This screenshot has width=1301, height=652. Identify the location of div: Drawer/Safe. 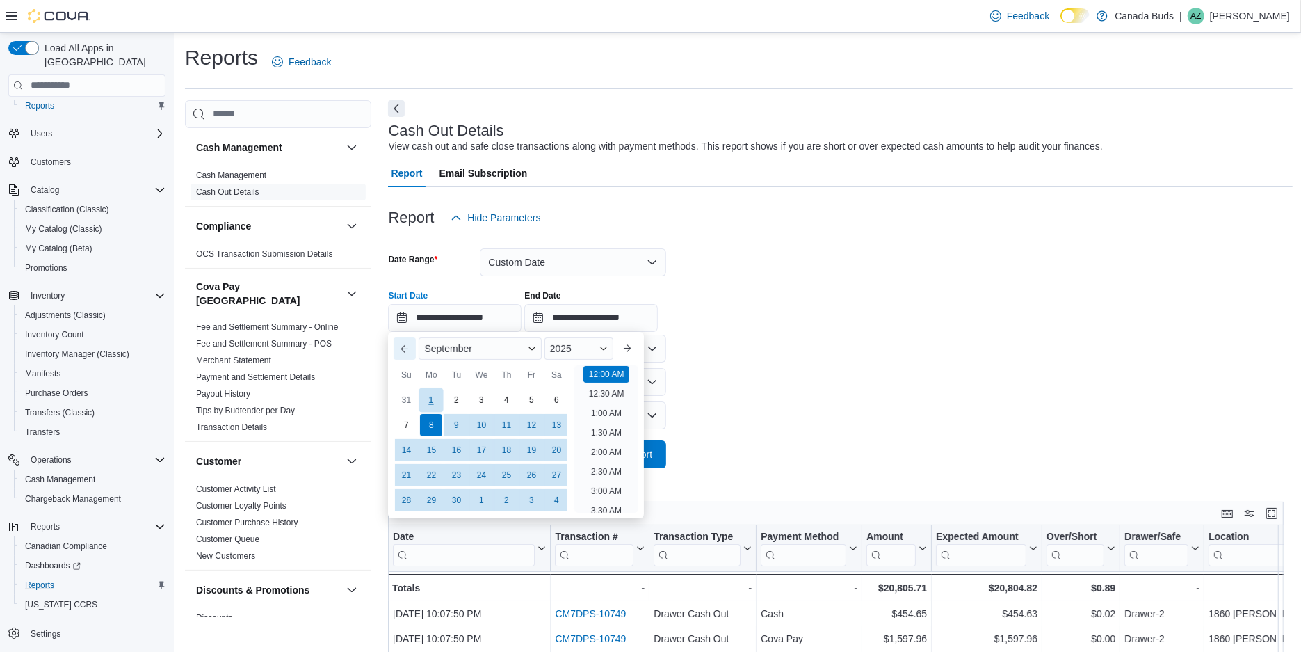
(1157, 536).